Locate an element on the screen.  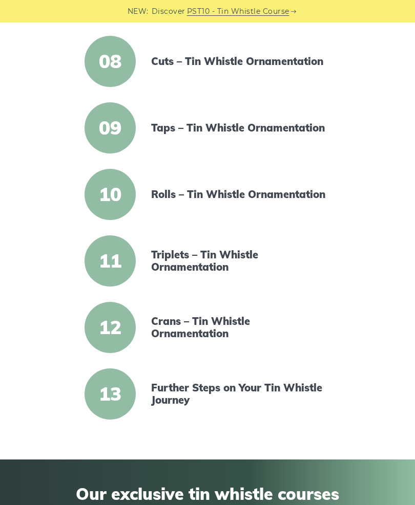
a: Further Steps on Your Tin Whistle Journey is located at coordinates (239, 394).